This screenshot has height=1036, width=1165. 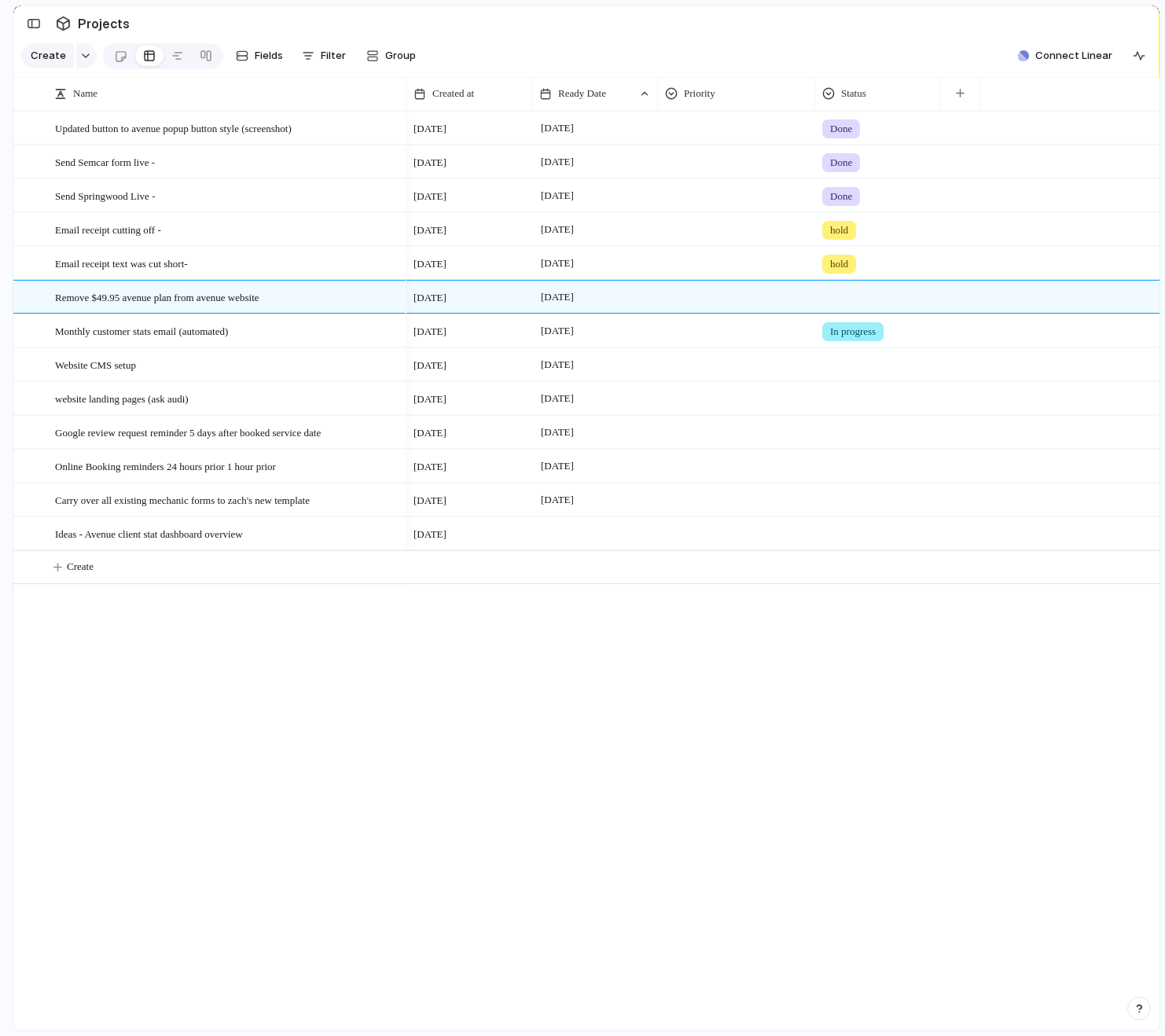 I want to click on span: Projects, so click(x=104, y=23).